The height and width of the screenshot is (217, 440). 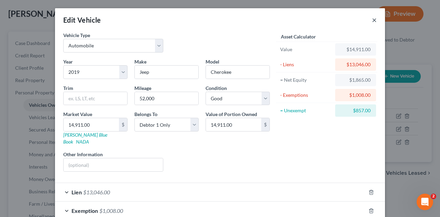 I want to click on span: 2, so click(x=433, y=197).